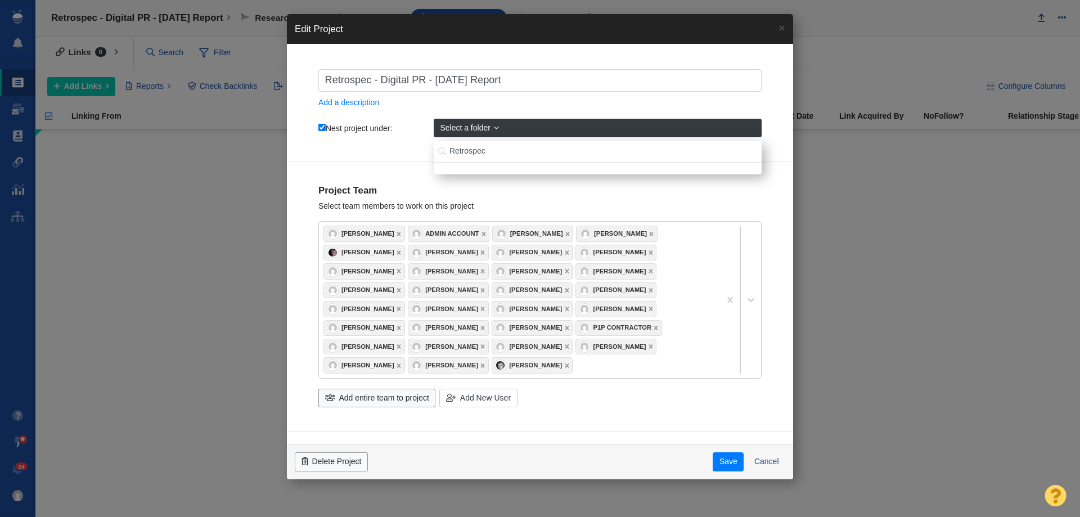 Image resolution: width=1080 pixels, height=517 pixels. Describe the element at coordinates (416, 309) in the screenshot. I see `img: 6f44e7f0fccd18126f3b41ae5243ad5c` at that location.